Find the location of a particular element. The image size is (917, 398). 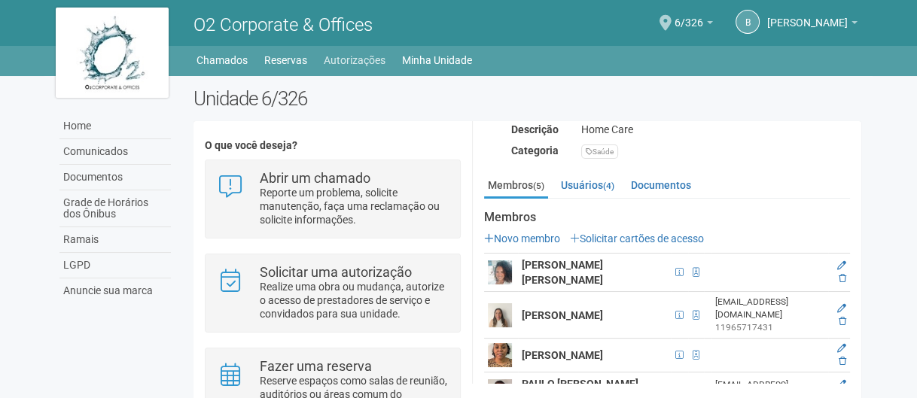

div: Home Care is located at coordinates (716, 130).